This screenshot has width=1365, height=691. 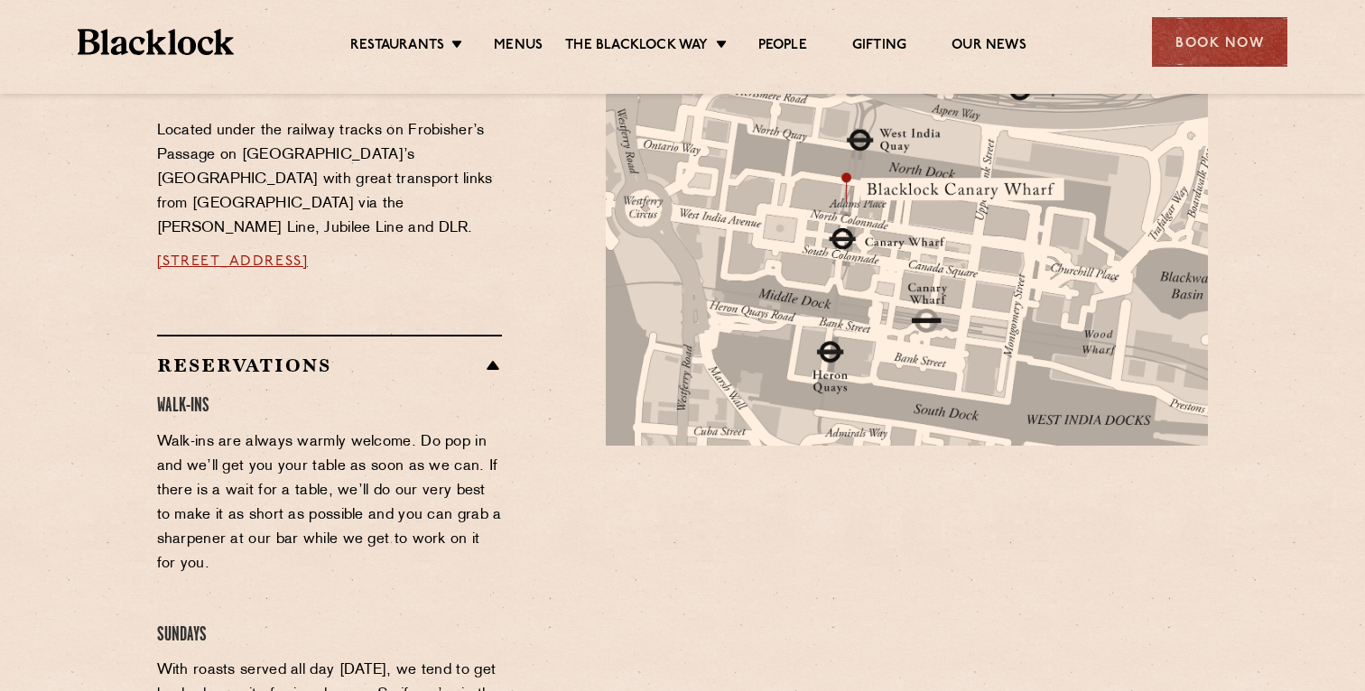 What do you see at coordinates (988, 47) in the screenshot?
I see `a: Our News` at bounding box center [988, 47].